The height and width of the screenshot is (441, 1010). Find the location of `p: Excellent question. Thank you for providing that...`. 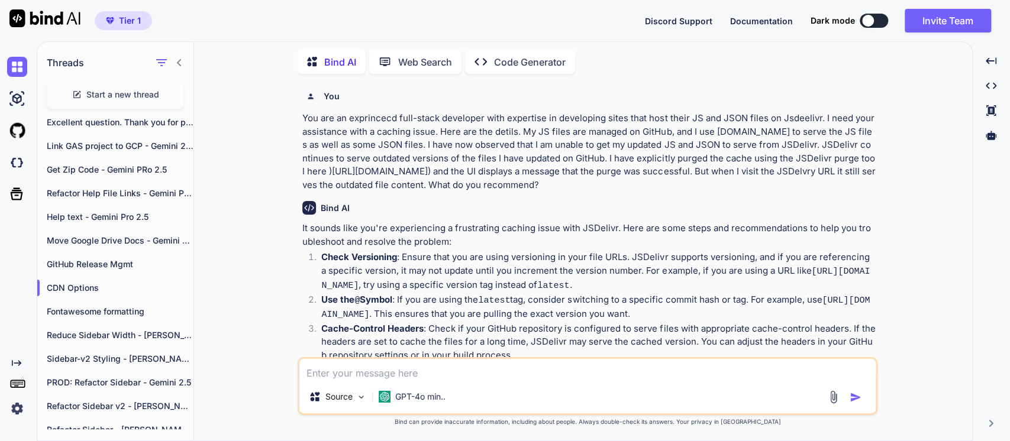

p: Excellent question. Thank you for providing that... is located at coordinates (120, 122).